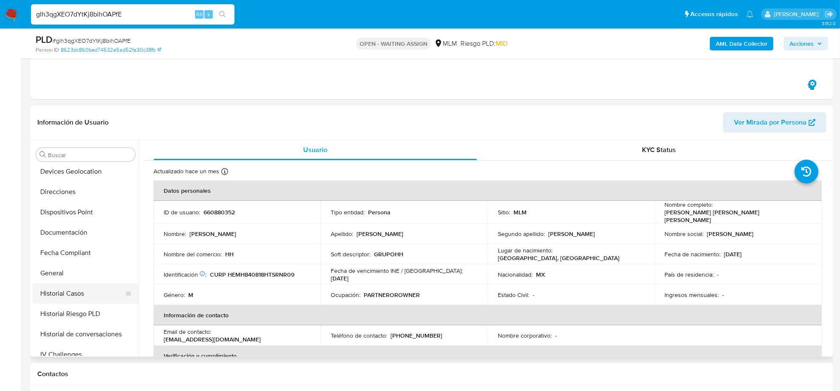 This screenshot has width=840, height=391. Describe the element at coordinates (503, 212) in the screenshot. I see `p: Sitio :` at that location.